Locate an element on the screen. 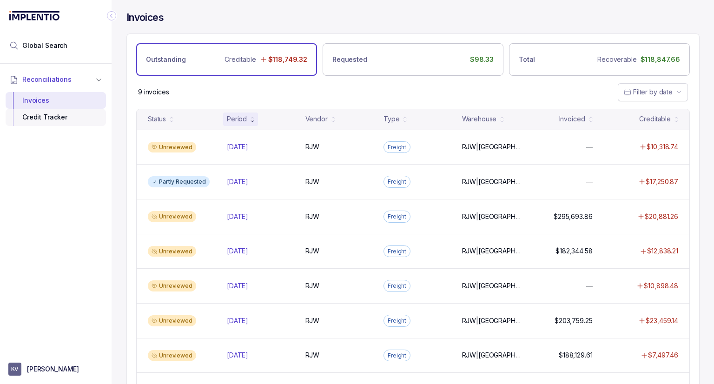 The image size is (714, 384). p: $182,344.58 is located at coordinates (574, 251).